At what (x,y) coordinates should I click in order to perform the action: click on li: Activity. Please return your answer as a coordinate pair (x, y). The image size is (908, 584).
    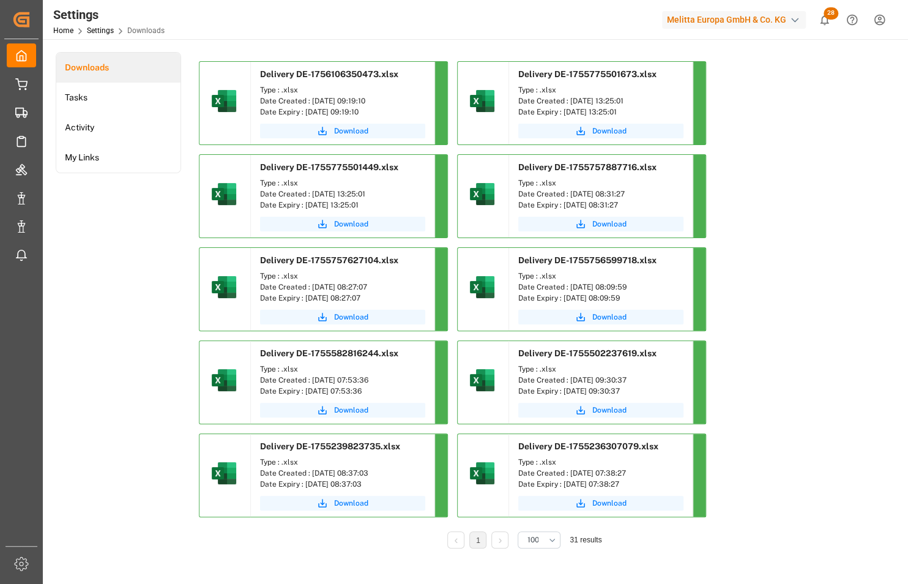
    Looking at the image, I should click on (118, 127).